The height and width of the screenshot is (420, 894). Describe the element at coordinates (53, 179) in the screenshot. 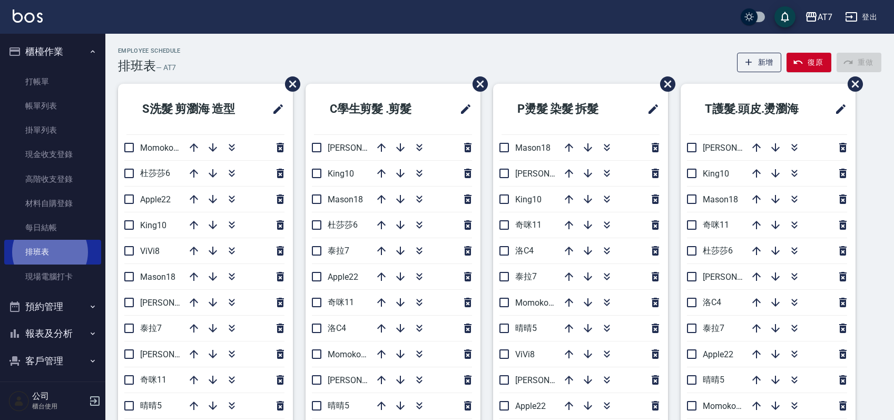

I see `a: 高階收支登錄` at that location.